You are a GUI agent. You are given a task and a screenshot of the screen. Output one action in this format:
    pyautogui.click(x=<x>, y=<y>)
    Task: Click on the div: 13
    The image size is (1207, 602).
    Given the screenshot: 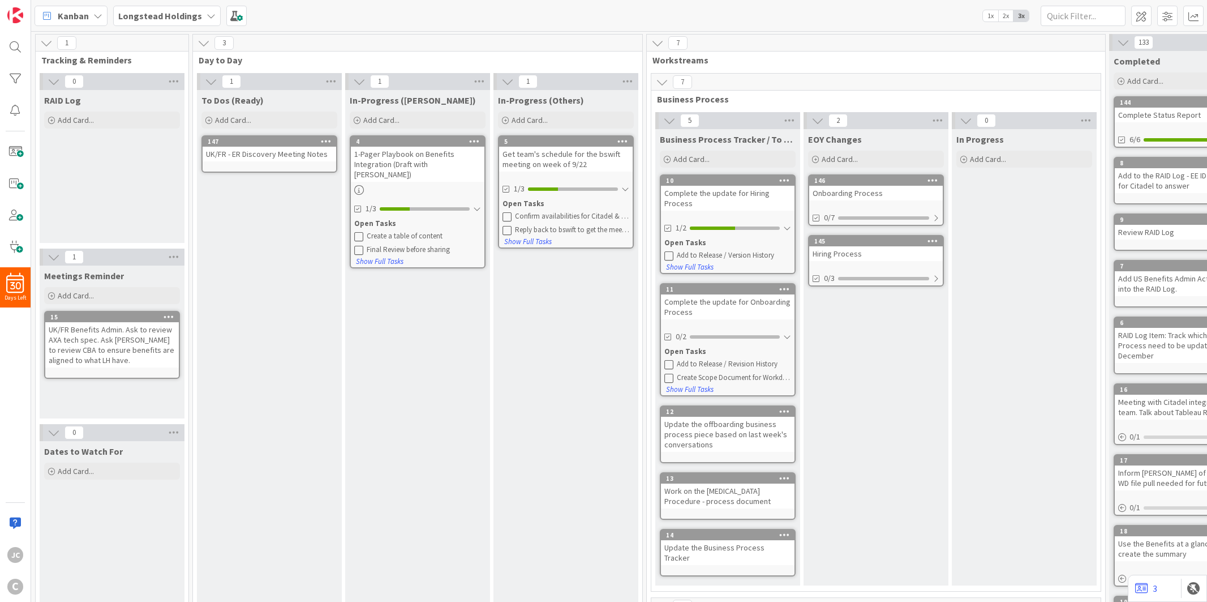 What is the action you would take?
    pyautogui.click(x=728, y=478)
    